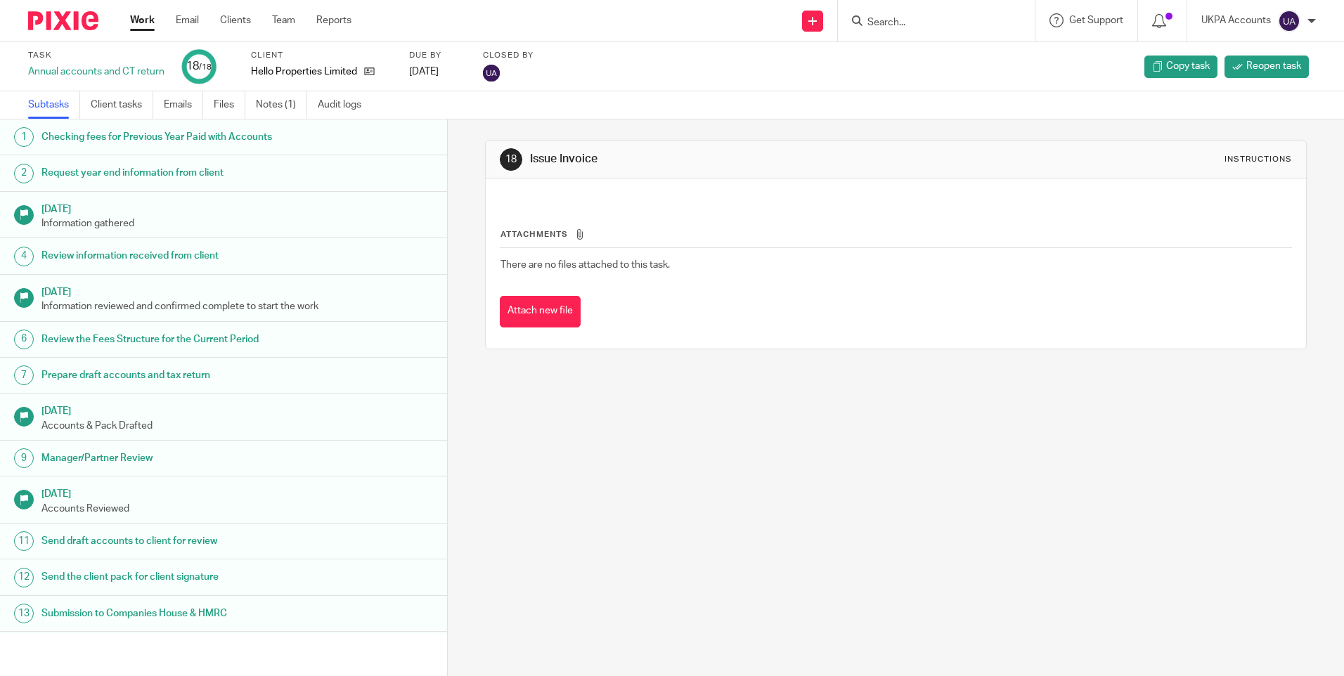  I want to click on p: Hello Properties Limited, so click(304, 72).